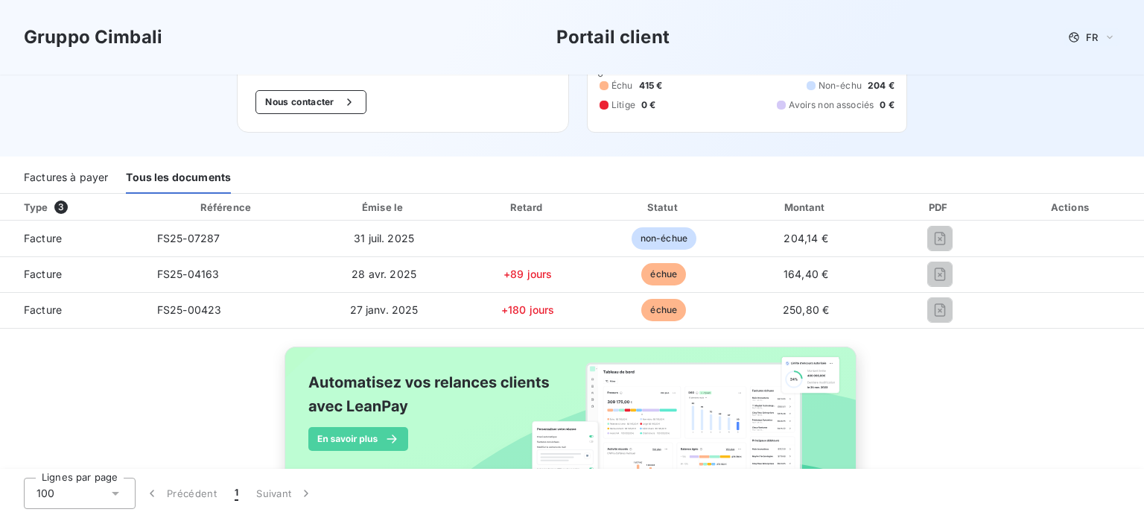 The height and width of the screenshot is (518, 1144). I want to click on span: +89 jours, so click(527, 273).